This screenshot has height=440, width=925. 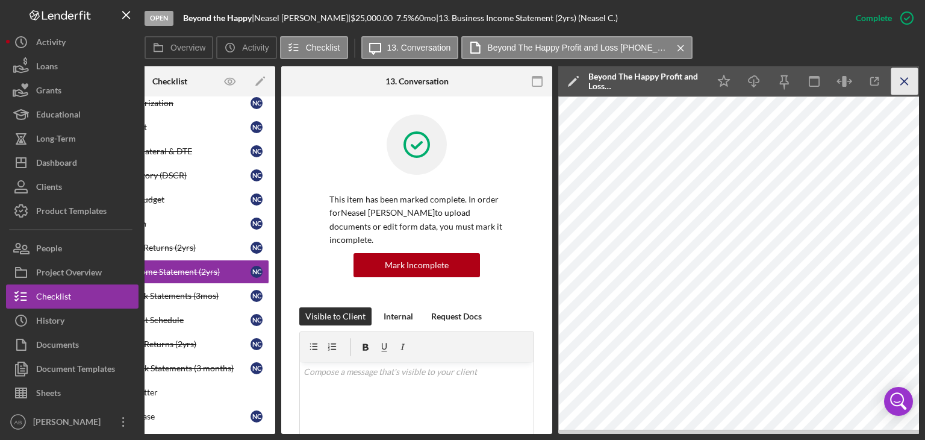 What do you see at coordinates (417, 265) in the screenshot?
I see `button: Mark Incomplete` at bounding box center [417, 265].